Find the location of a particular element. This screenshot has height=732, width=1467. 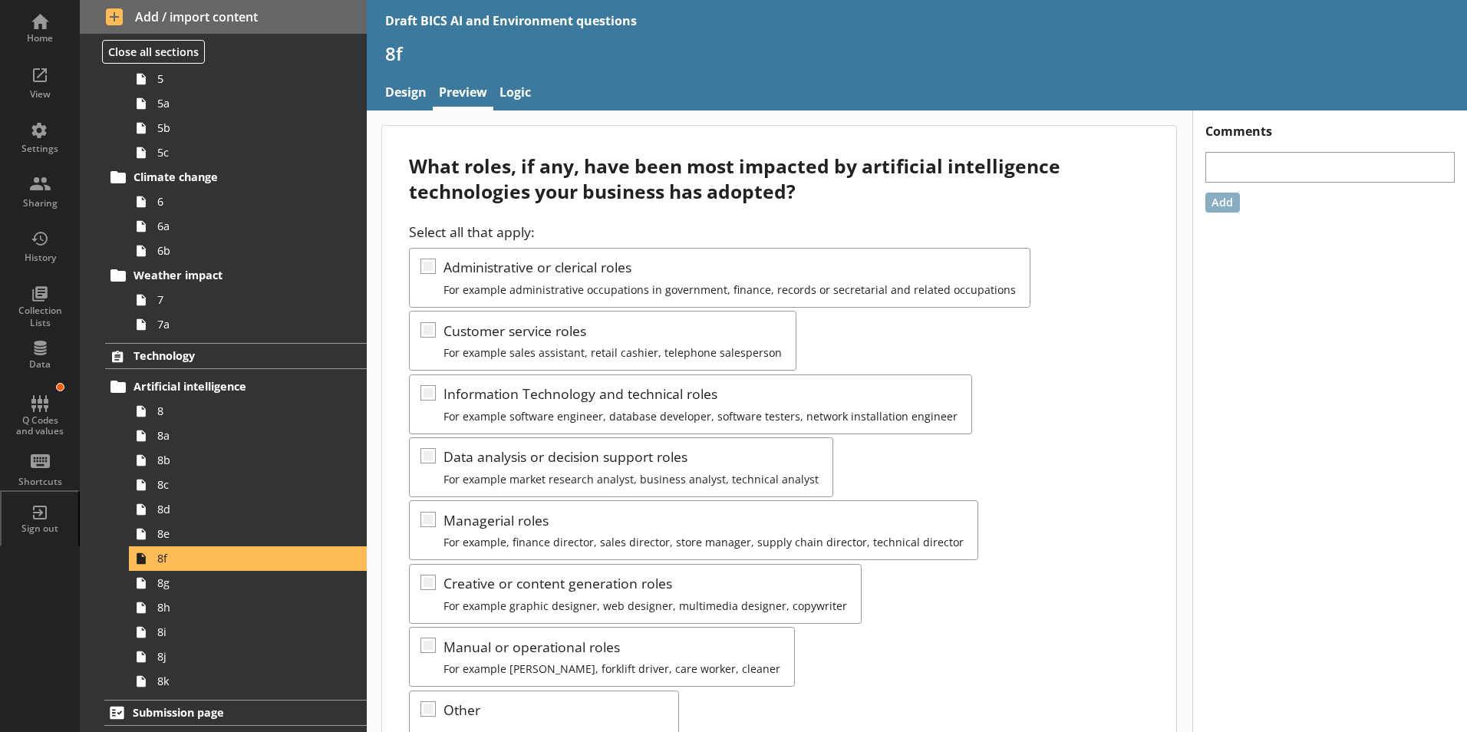

a: Design is located at coordinates (406, 94).